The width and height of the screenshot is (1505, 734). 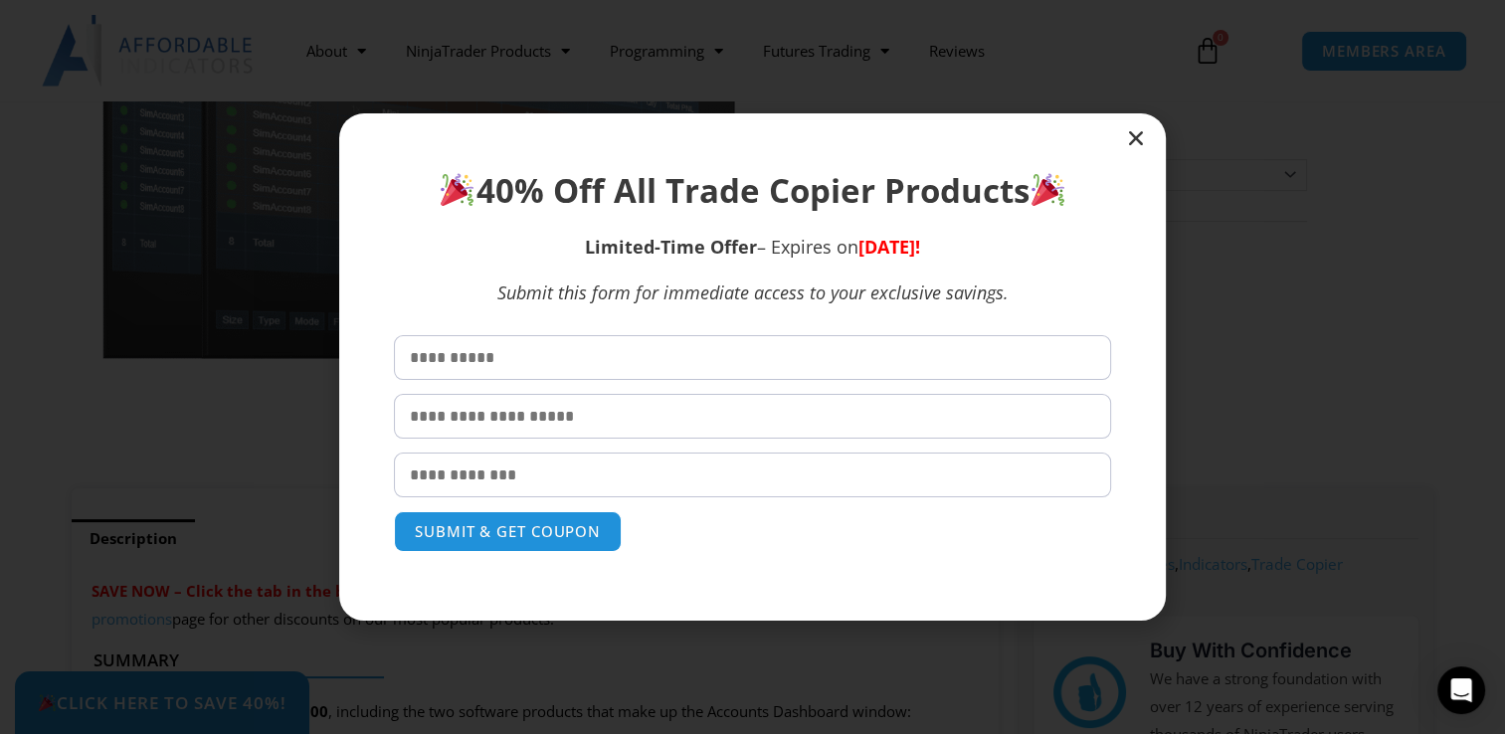 I want to click on h1: 40% Off All Trade Copier Products, so click(x=752, y=191).